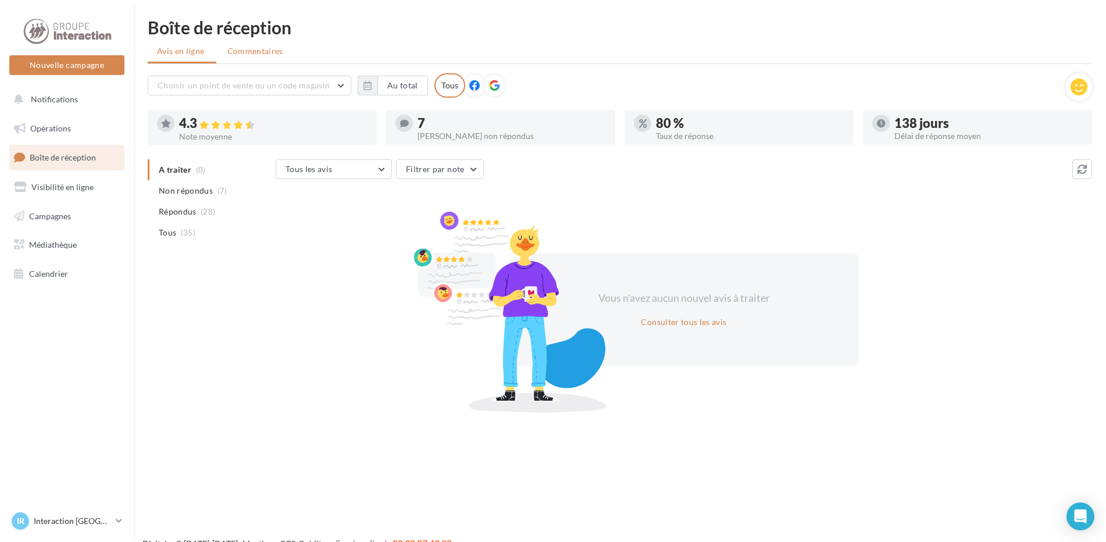 The width and height of the screenshot is (1106, 542). Describe the element at coordinates (188, 233) in the screenshot. I see `span: (35)` at that location.